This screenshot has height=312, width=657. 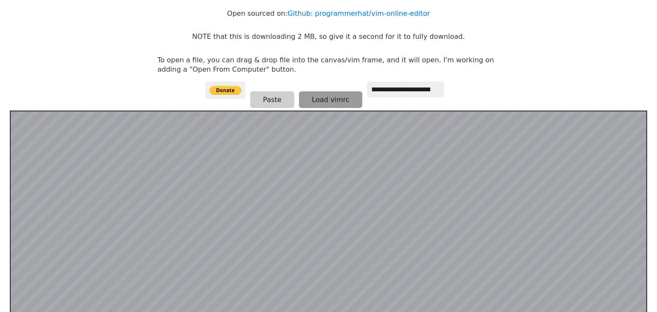 I want to click on p: NOTE that this is downloading 2 MB, so give it a second for it to fully download., so click(x=328, y=37).